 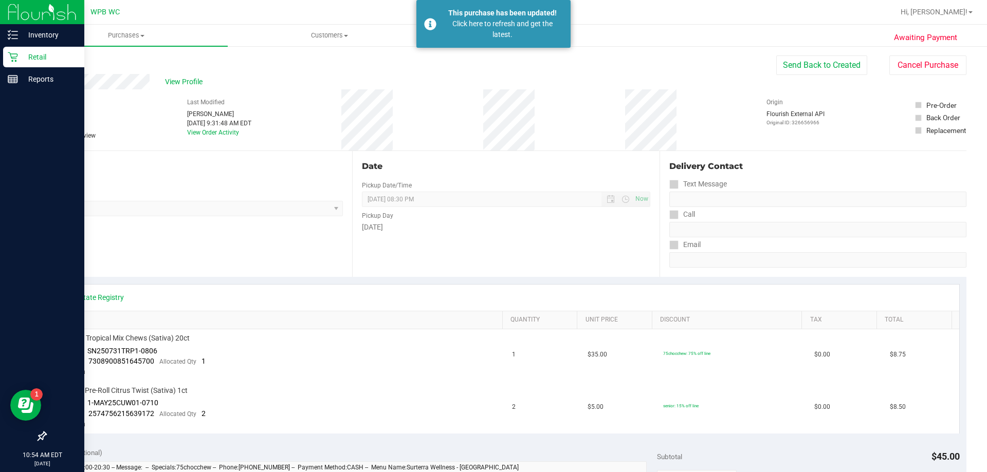 I want to click on label: Pickup Day, so click(x=377, y=216).